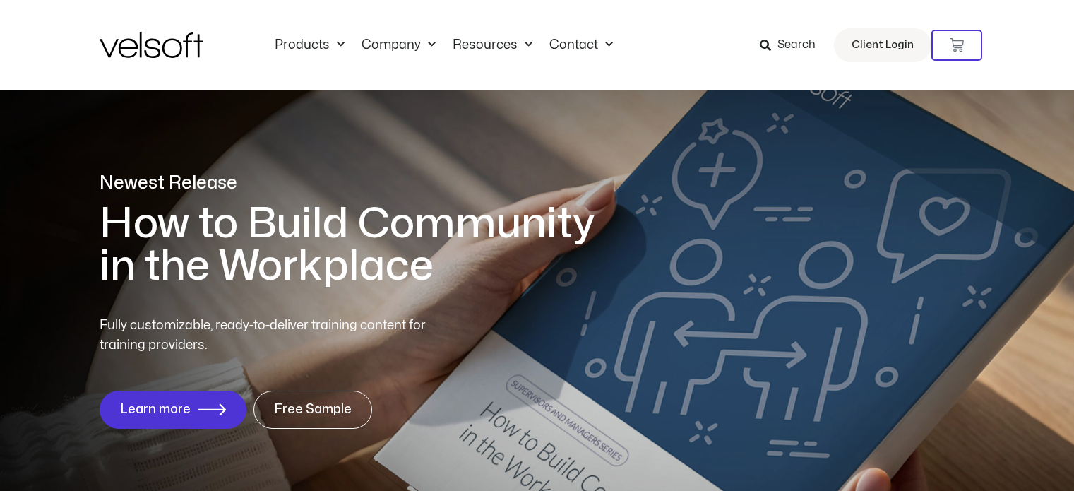 The image size is (1074, 491). Describe the element at coordinates (173, 409) in the screenshot. I see `a: Learn more` at that location.